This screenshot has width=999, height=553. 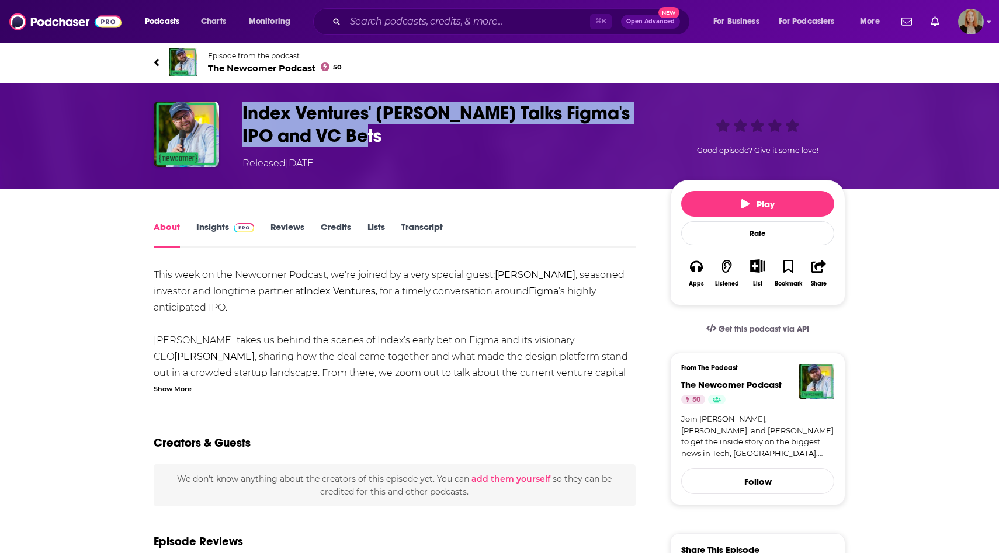 What do you see at coordinates (727, 284) in the screenshot?
I see `div: Listened` at bounding box center [727, 284].